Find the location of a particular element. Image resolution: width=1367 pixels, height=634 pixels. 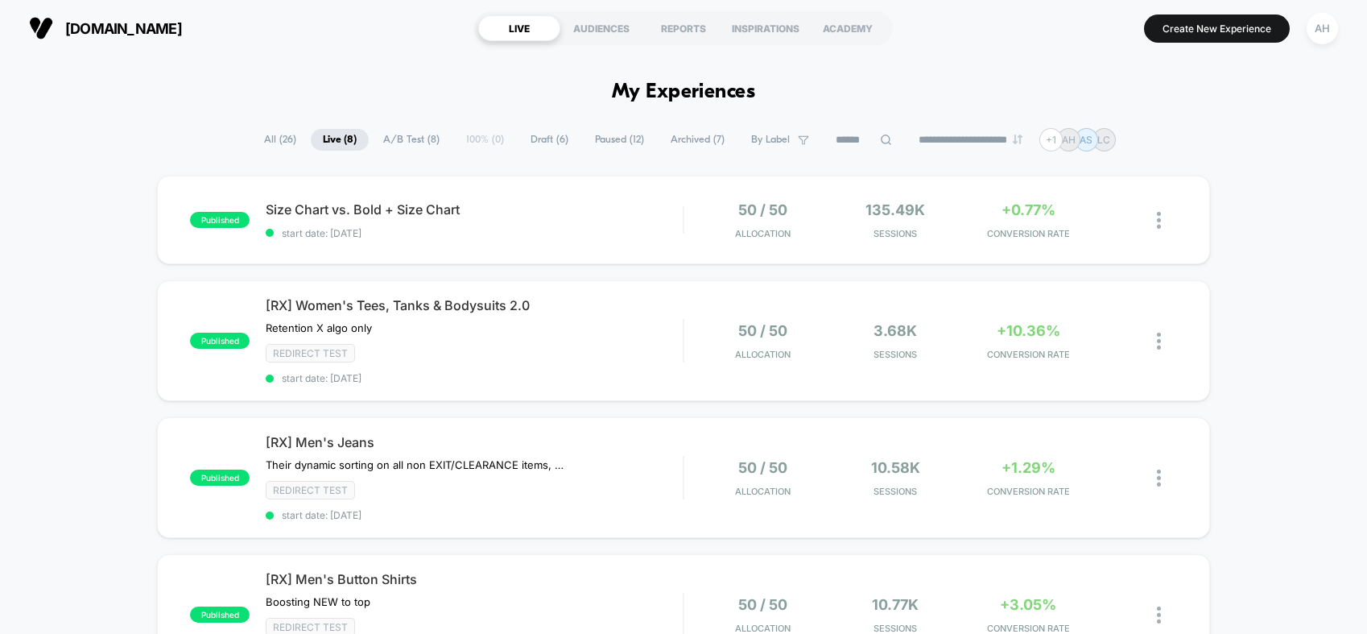

span: Boosting NEW to top is located at coordinates (318, 602).